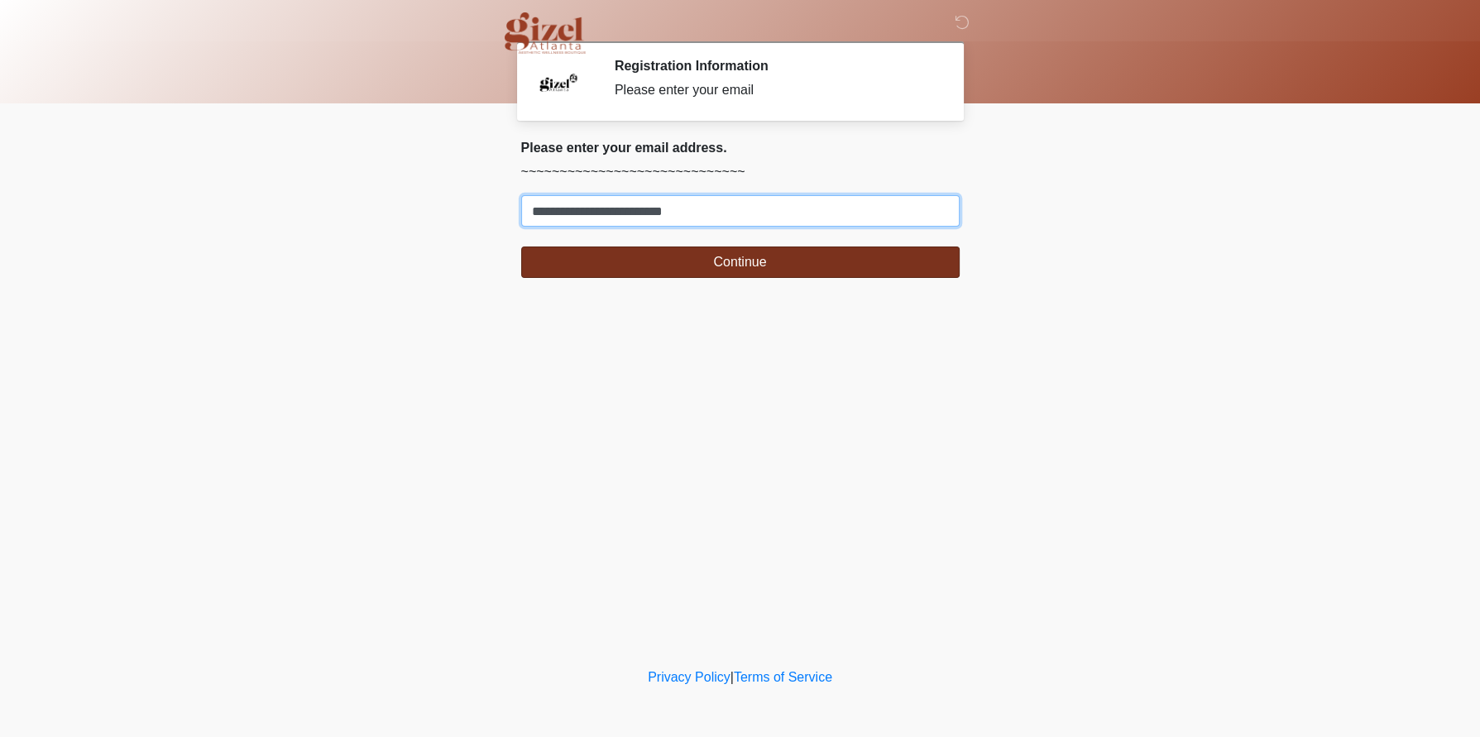 The width and height of the screenshot is (1480, 737). Describe the element at coordinates (558, 83) in the screenshot. I see `img: Agent Avatar` at that location.